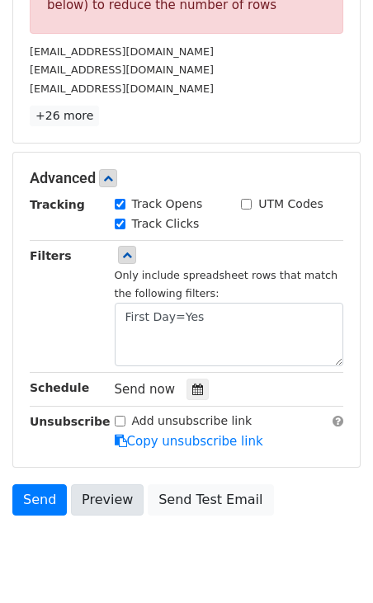  What do you see at coordinates (189, 441) in the screenshot?
I see `a: Copy unsubscribe link` at bounding box center [189, 441].